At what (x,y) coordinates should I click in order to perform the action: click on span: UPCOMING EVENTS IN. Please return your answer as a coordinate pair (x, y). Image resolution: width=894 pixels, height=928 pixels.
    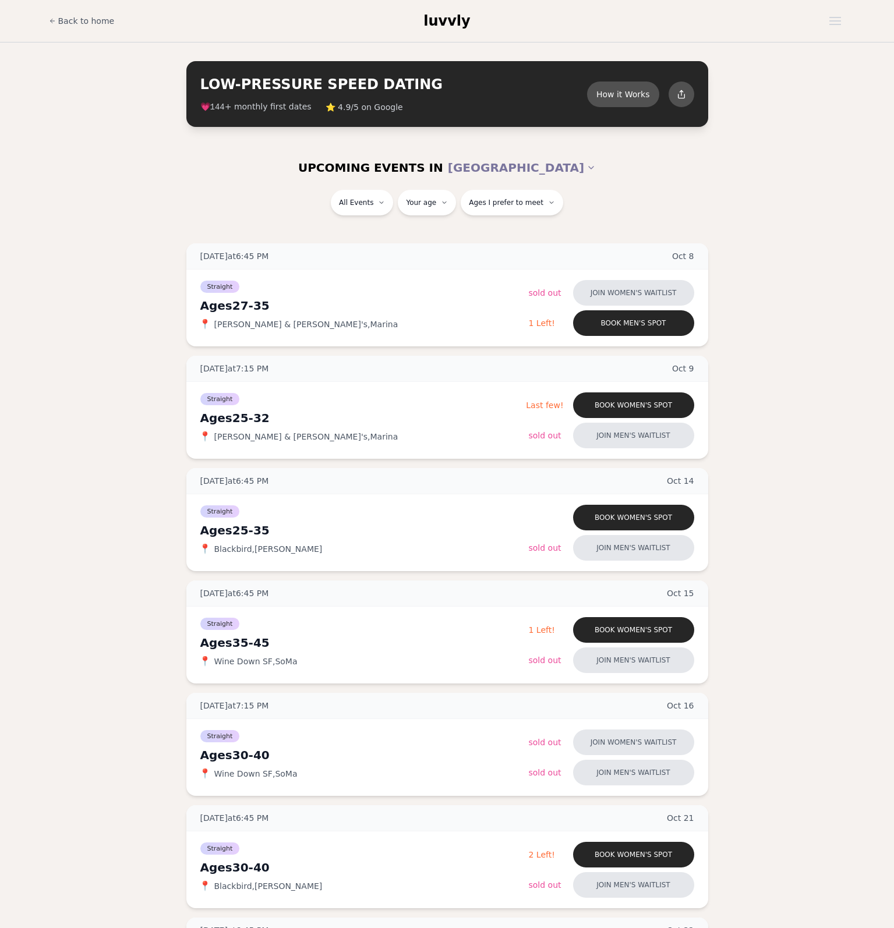
    Looking at the image, I should click on (370, 168).